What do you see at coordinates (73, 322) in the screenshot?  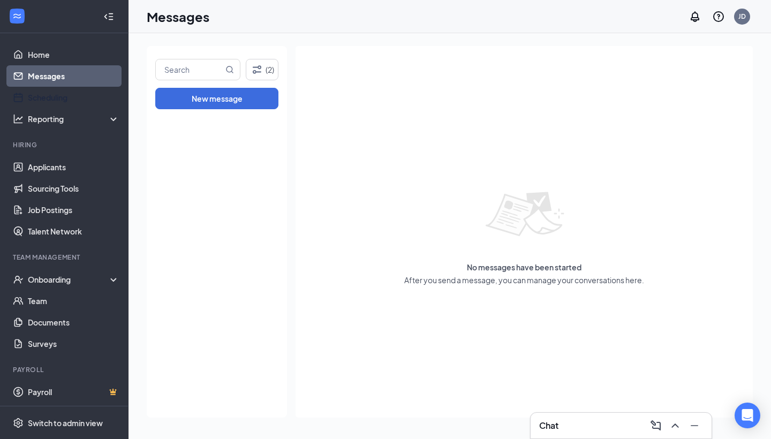 I see `a: Documents` at bounding box center [73, 322].